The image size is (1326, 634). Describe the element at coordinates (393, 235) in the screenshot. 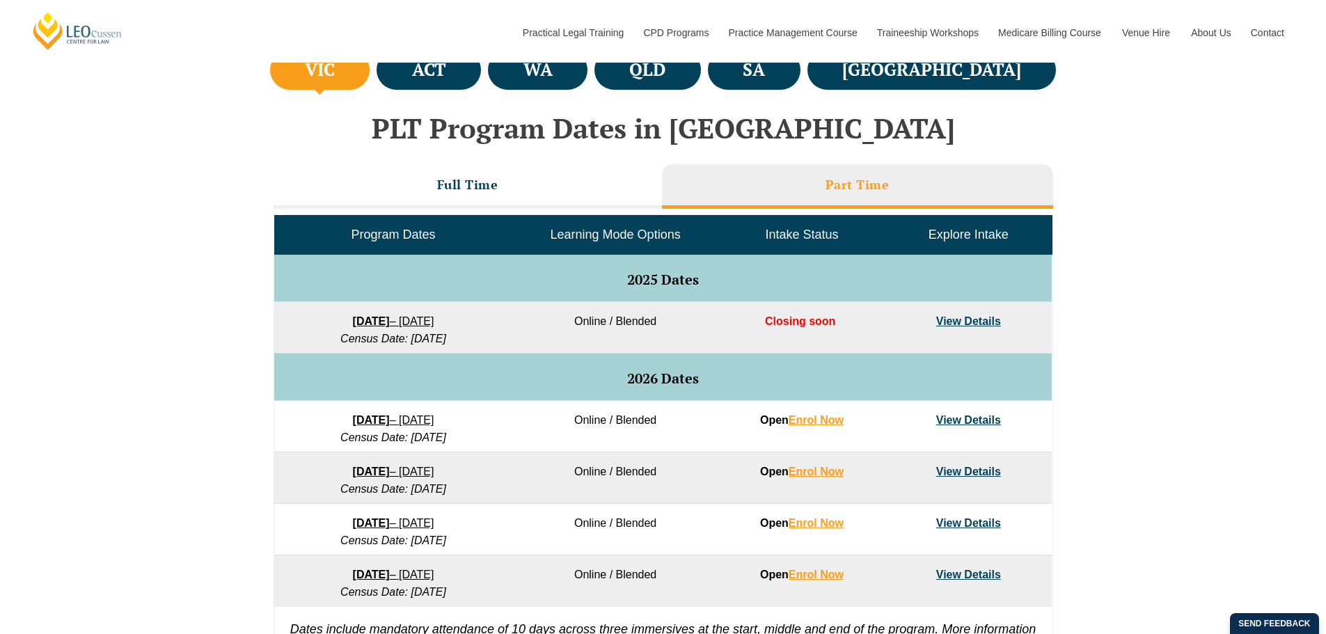

I see `span: Program Dates` at that location.